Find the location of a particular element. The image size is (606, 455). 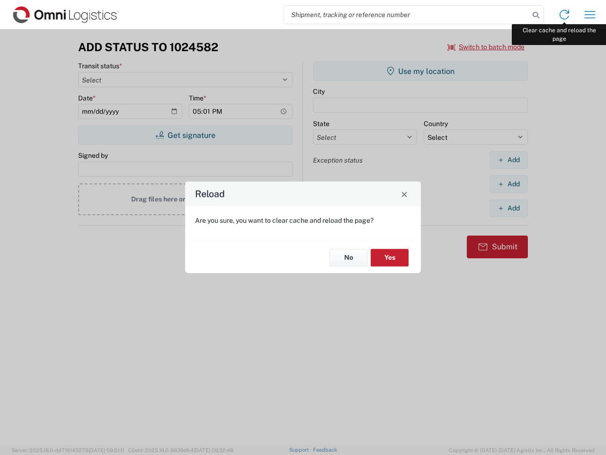

button: Yes is located at coordinates (390, 257).